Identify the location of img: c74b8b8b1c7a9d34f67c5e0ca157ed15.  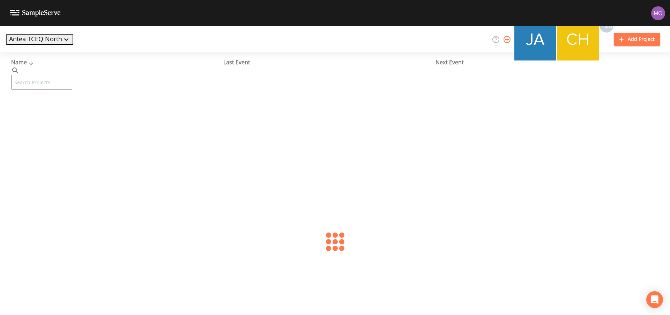
(578, 39).